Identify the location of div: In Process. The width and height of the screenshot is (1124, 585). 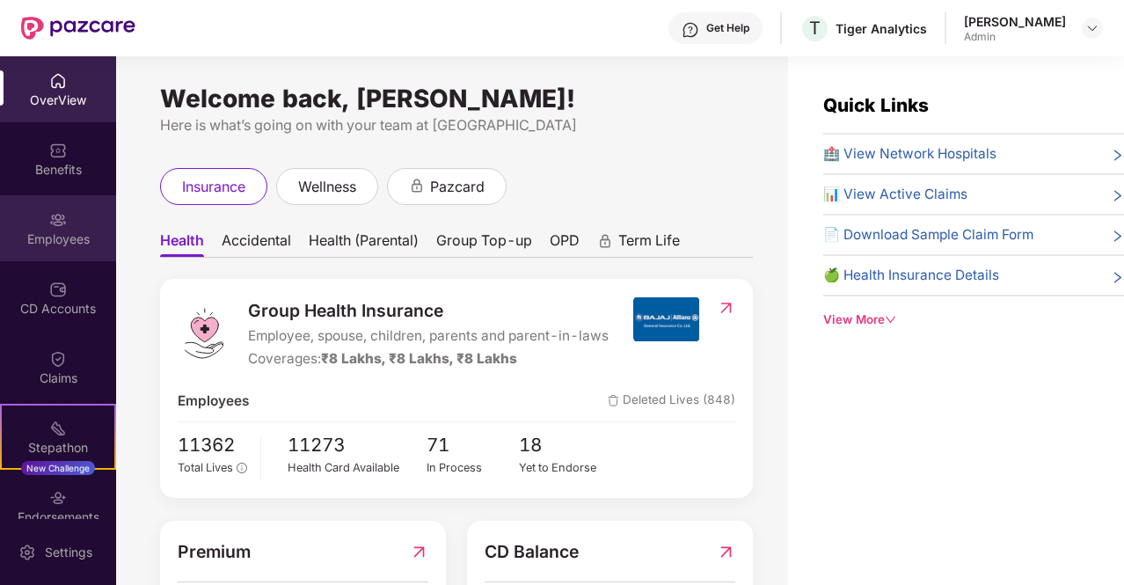
(473, 468).